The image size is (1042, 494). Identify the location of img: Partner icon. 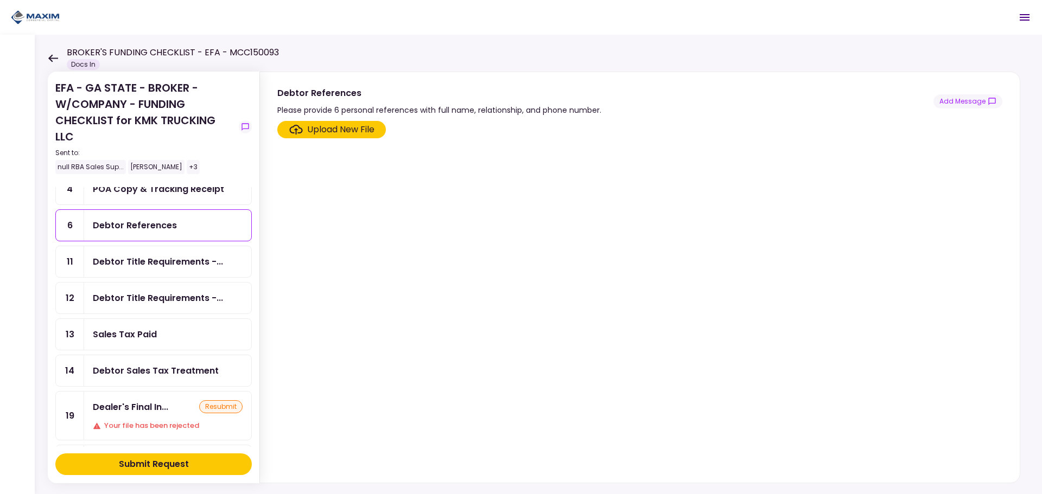
(35, 17).